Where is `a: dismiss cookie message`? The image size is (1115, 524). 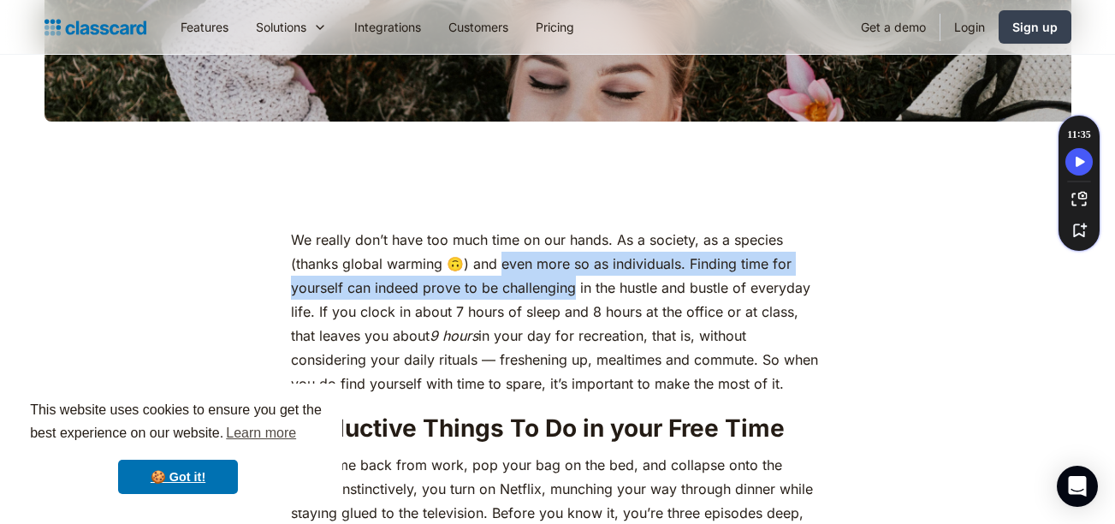 a: dismiss cookie message is located at coordinates (178, 477).